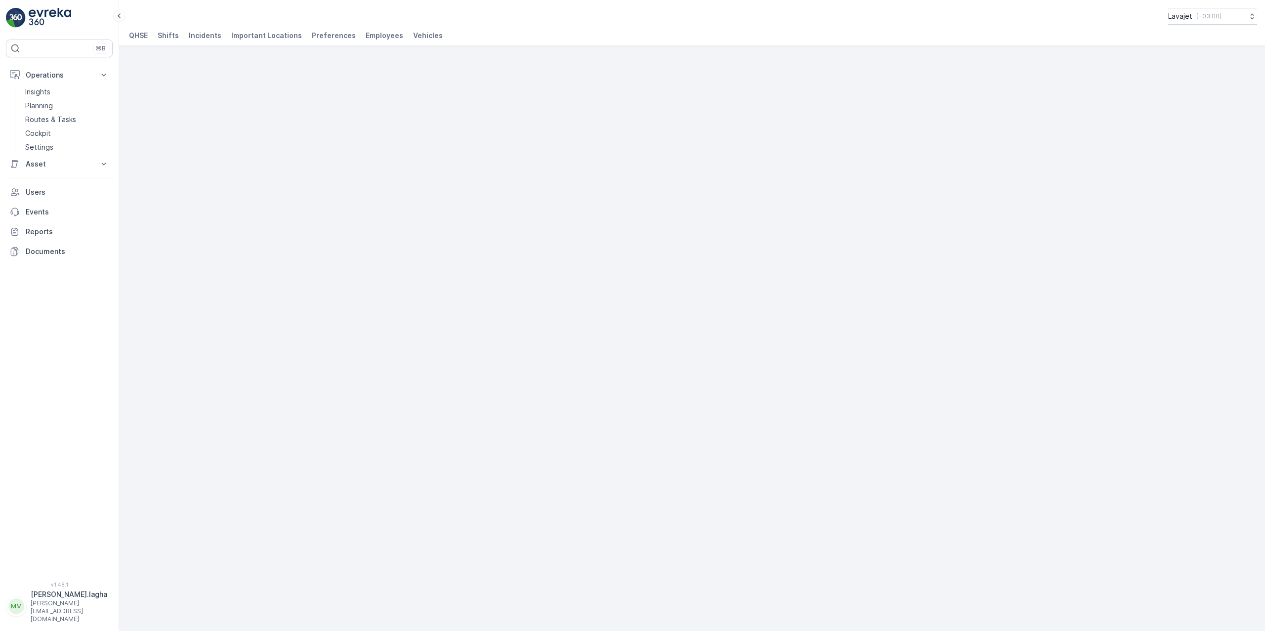 The width and height of the screenshot is (1265, 631). Describe the element at coordinates (59, 75) in the screenshot. I see `button: Operations` at that location.